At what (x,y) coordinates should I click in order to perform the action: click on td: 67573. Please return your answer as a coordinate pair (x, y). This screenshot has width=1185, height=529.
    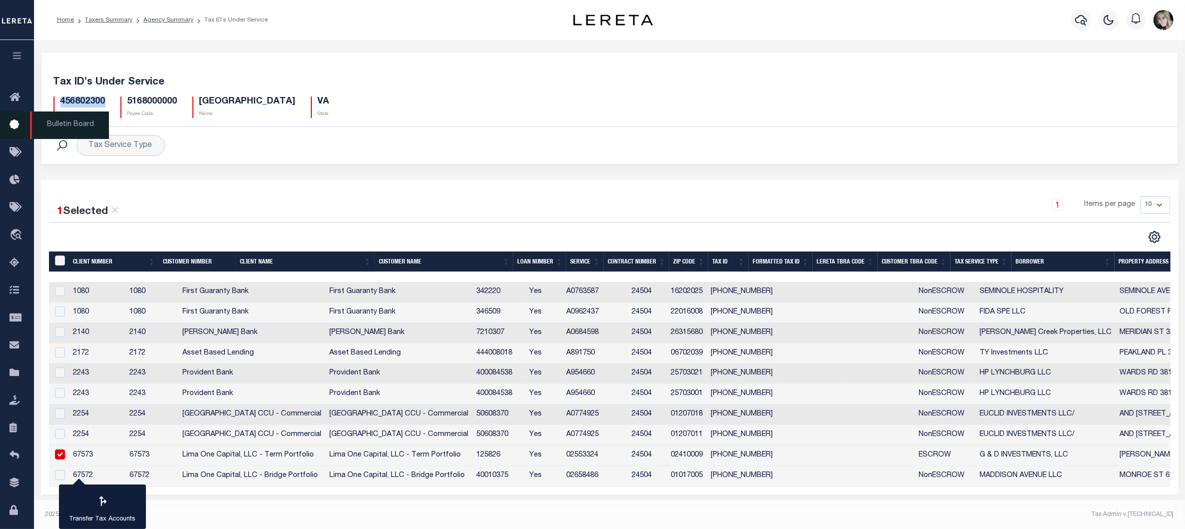
    Looking at the image, I should click on (97, 455).